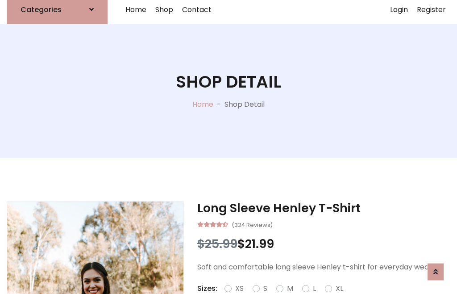 This screenshot has height=294, width=457. I want to click on span: 21.99, so click(260, 243).